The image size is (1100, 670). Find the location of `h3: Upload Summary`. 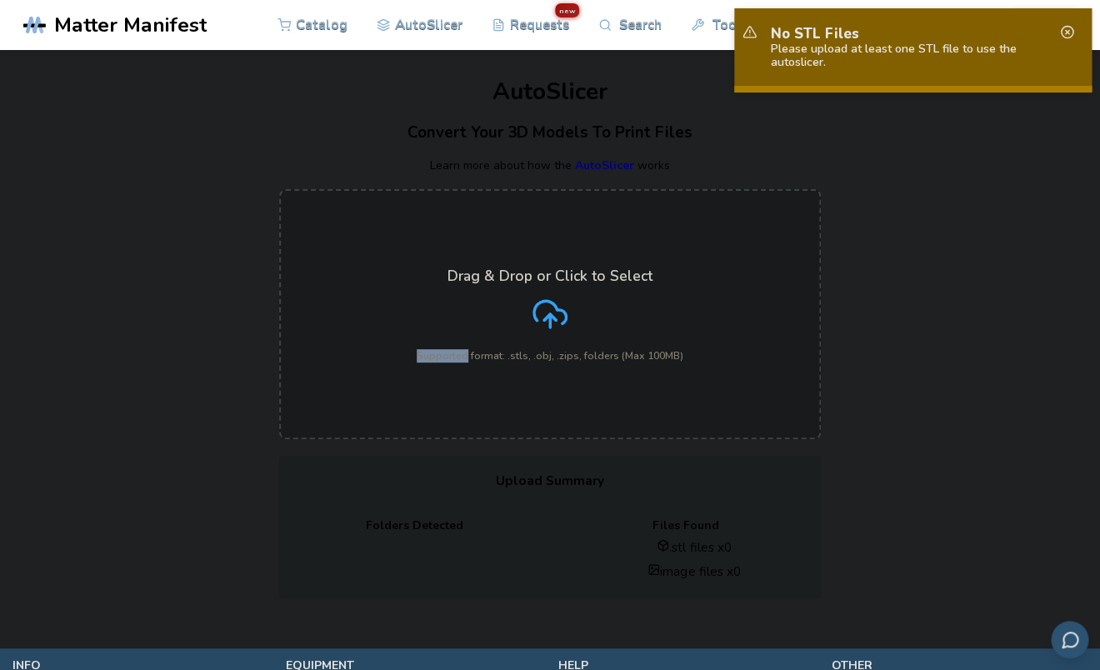

h3: Upload Summary is located at coordinates (550, 481).